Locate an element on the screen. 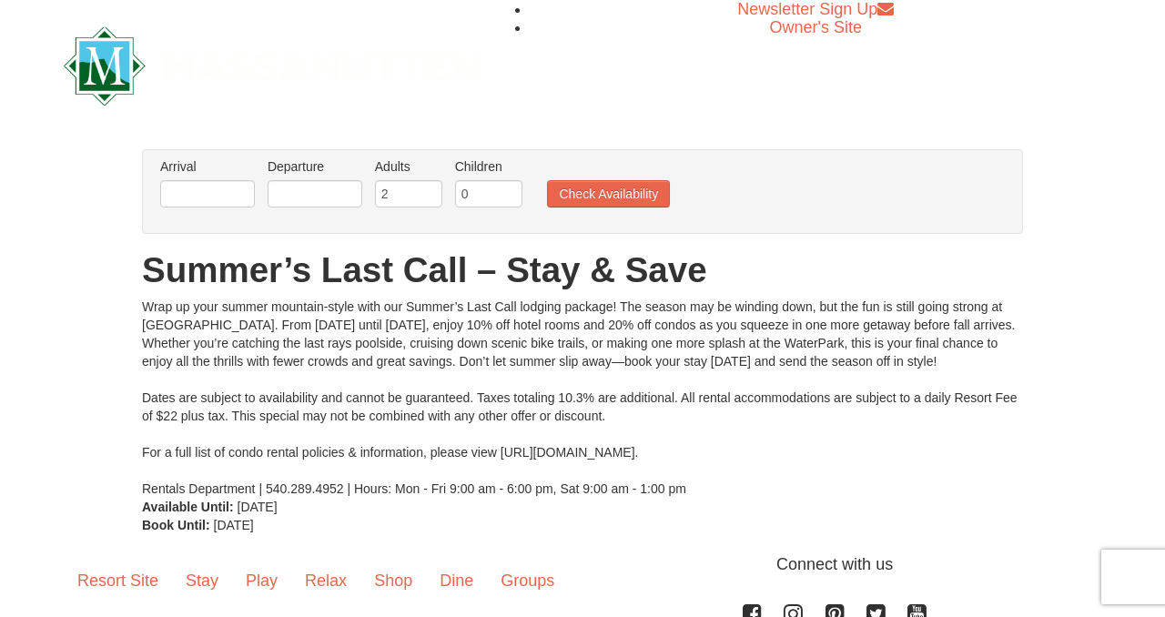  button: Check Availability is located at coordinates (608, 194).